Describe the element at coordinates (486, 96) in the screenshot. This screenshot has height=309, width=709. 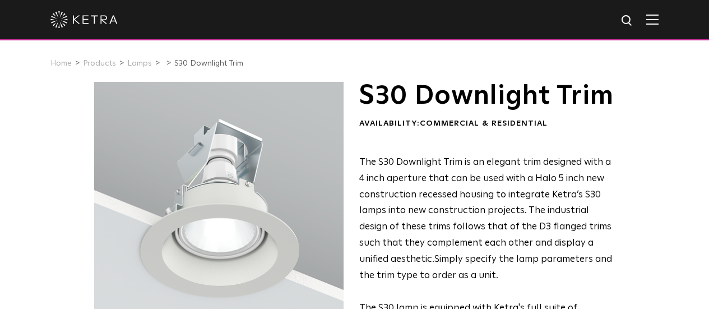
I see `h1: S30 Downlight Trim` at that location.